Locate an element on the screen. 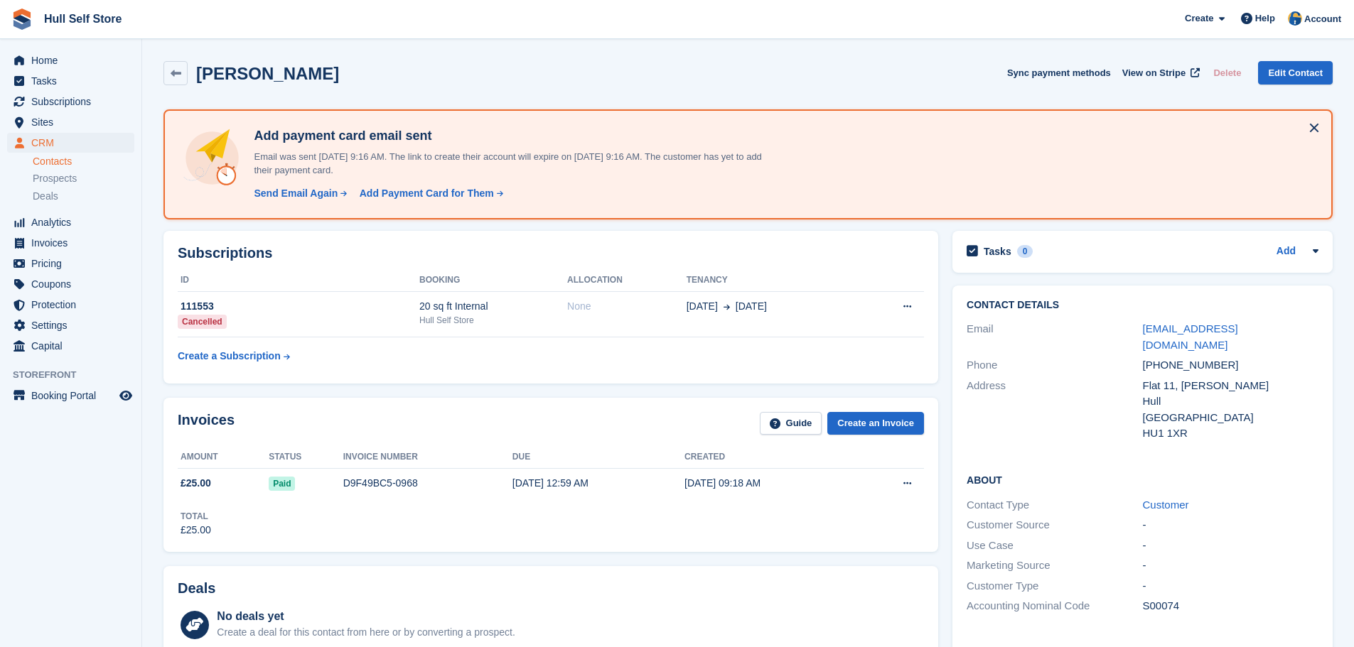 The width and height of the screenshot is (1354, 647). span: Create is located at coordinates (1199, 18).